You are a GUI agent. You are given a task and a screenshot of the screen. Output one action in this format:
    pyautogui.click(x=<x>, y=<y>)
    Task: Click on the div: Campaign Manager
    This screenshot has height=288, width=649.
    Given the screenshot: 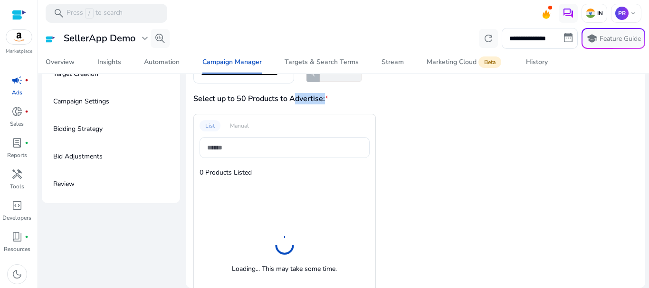 What is the action you would take?
    pyautogui.click(x=232, y=62)
    